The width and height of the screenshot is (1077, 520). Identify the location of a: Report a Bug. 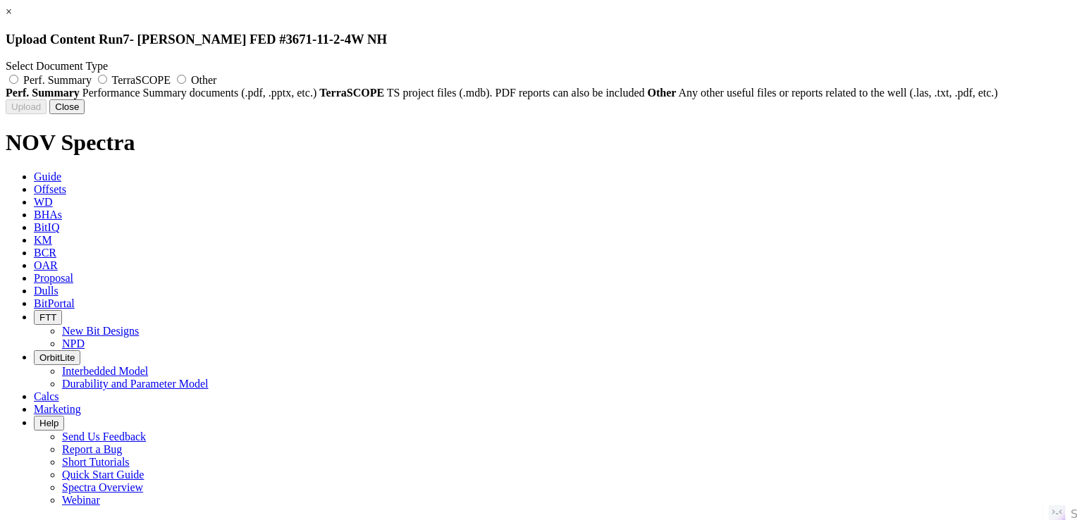
(92, 449).